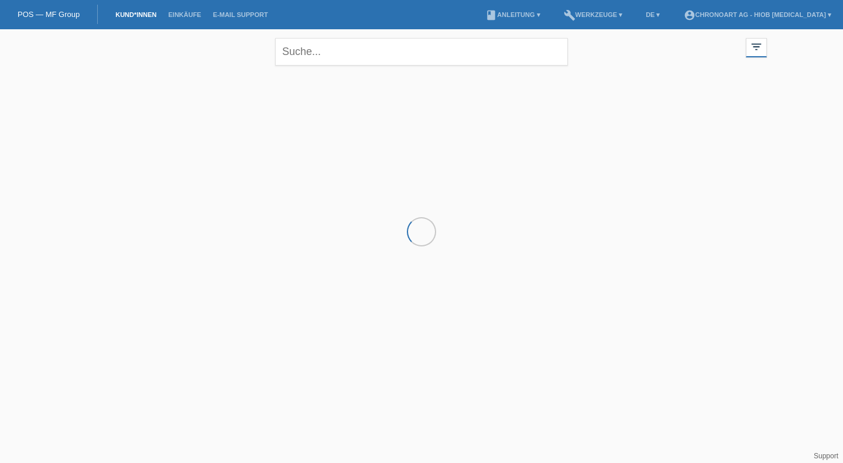  What do you see at coordinates (690, 15) in the screenshot?
I see `i: account_circle` at bounding box center [690, 15].